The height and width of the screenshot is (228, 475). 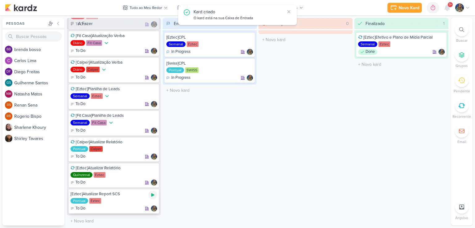 What do you see at coordinates (114, 89) in the screenshot?
I see `div: [Eztec]Planilha de Leads` at bounding box center [114, 89].